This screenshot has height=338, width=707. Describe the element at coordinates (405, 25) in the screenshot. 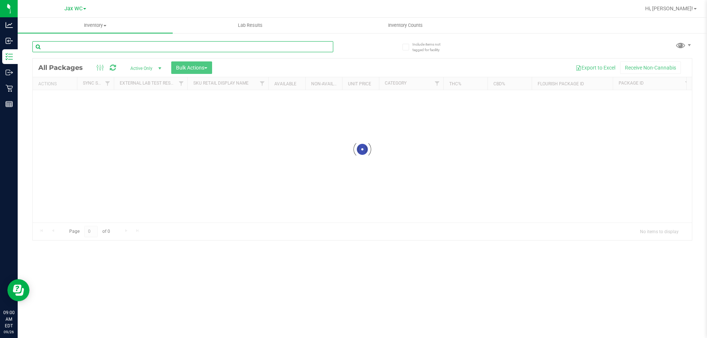

I see `a: Inventory Counts` at that location.